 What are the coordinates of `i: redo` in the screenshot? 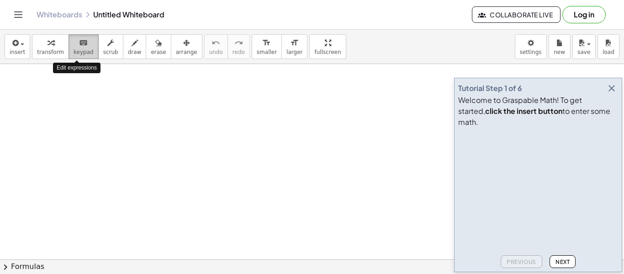 It's located at (238, 43).